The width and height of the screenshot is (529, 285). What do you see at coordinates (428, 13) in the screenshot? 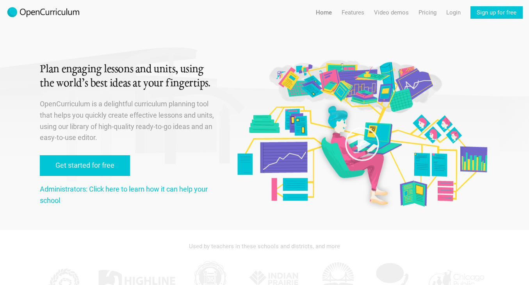
I see `a: Pricing` at bounding box center [428, 13].